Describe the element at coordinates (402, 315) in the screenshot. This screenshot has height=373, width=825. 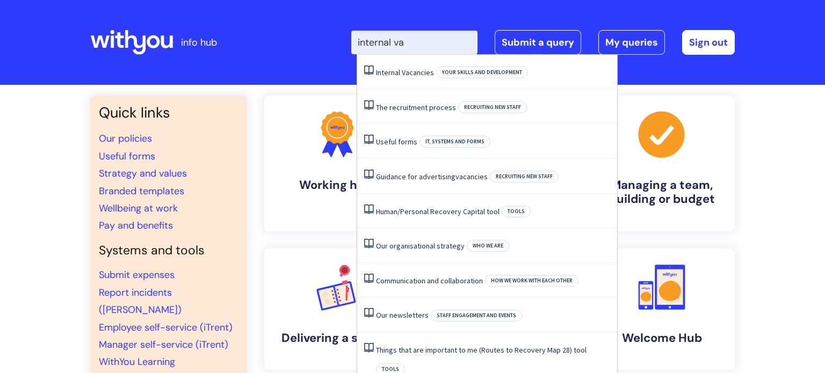
I see `a: Our newsletters` at that location.